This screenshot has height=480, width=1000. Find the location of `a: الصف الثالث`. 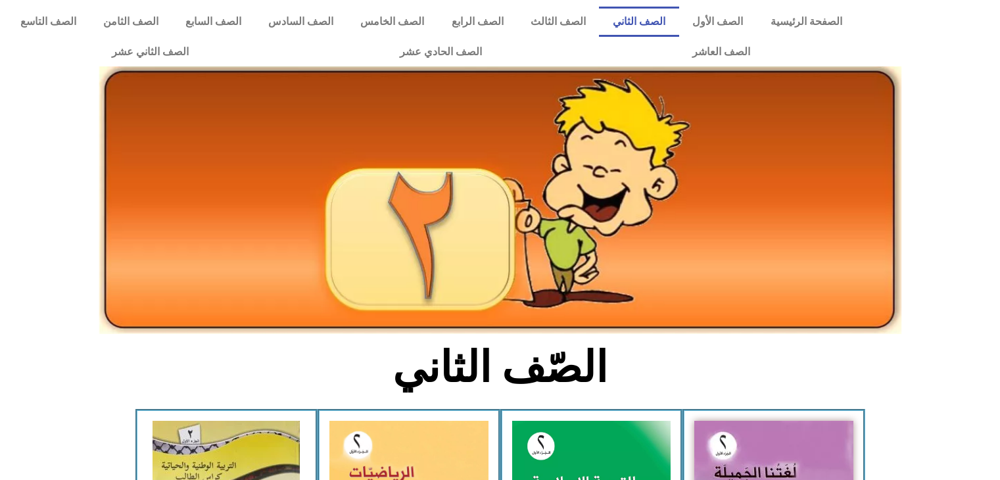

a: الصف الثالث is located at coordinates (558, 22).